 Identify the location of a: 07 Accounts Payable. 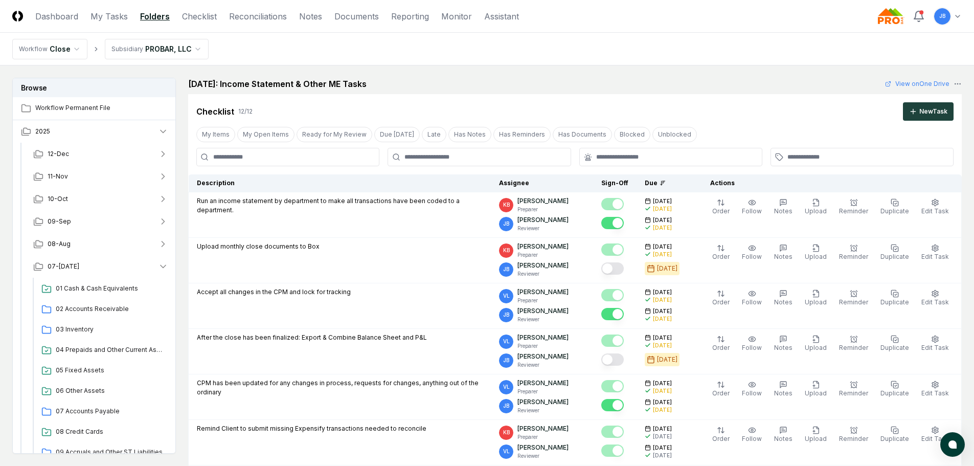
(103, 412).